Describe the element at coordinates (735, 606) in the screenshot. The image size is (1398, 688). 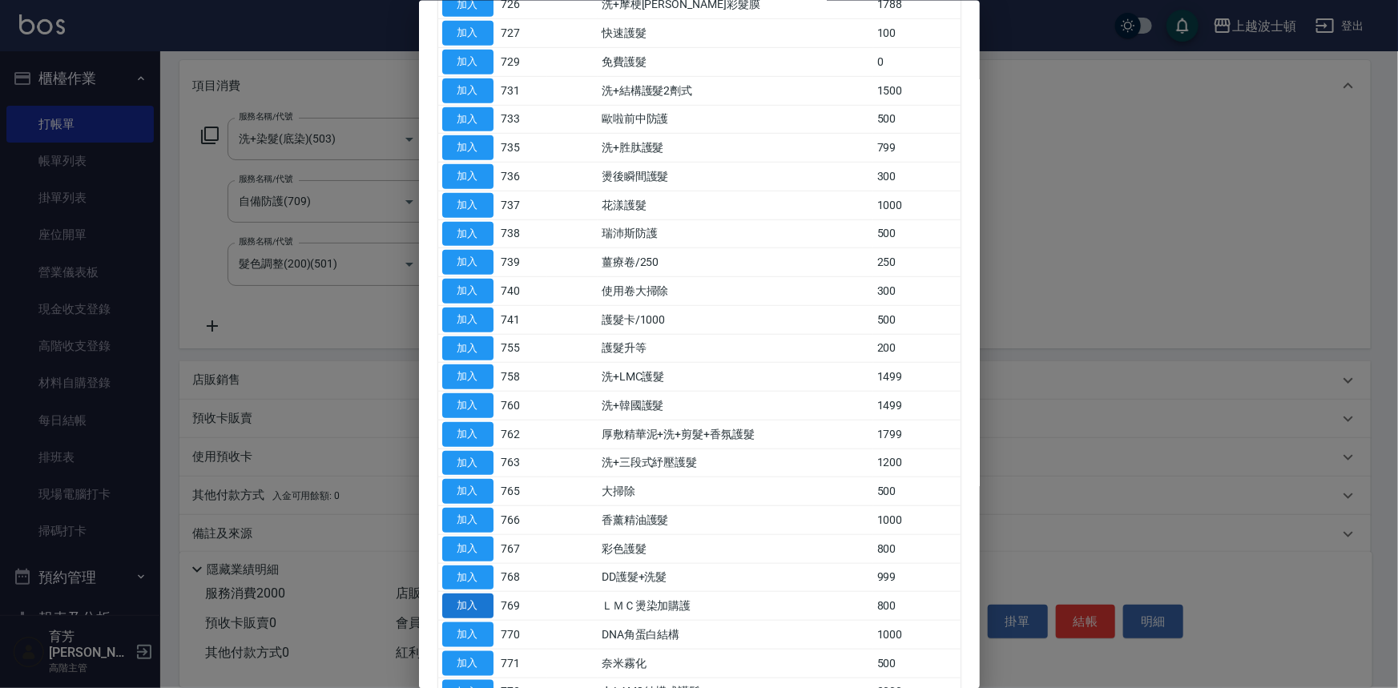
I see `td: ＬＭＣ燙染加購護` at that location.